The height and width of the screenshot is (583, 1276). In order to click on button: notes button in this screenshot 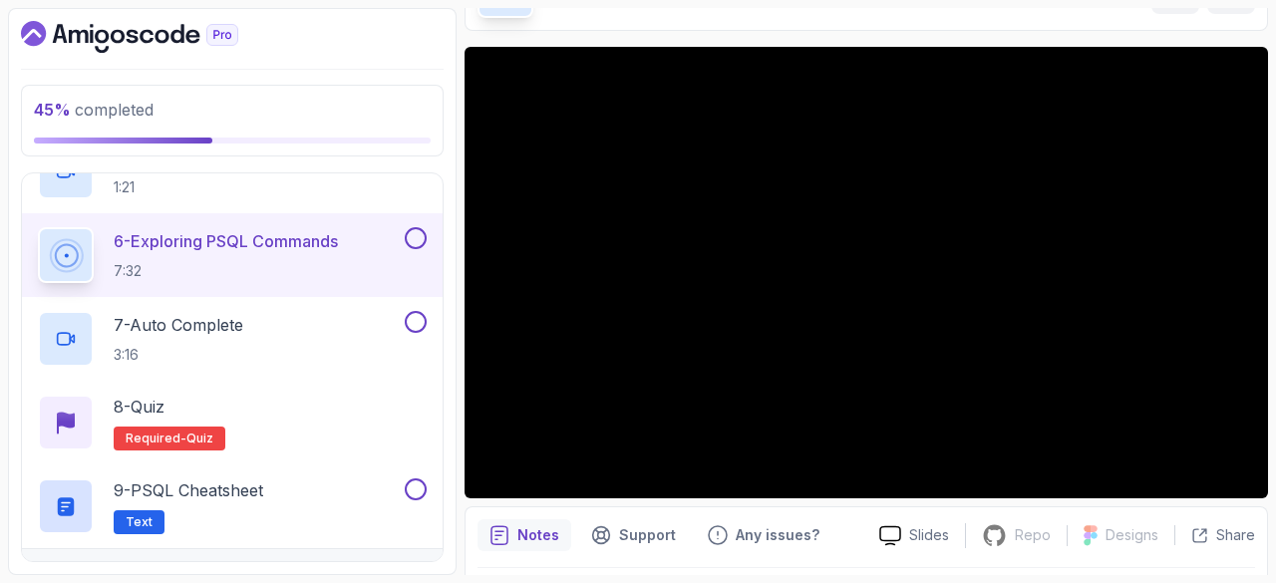, I will do `click(524, 535)`.